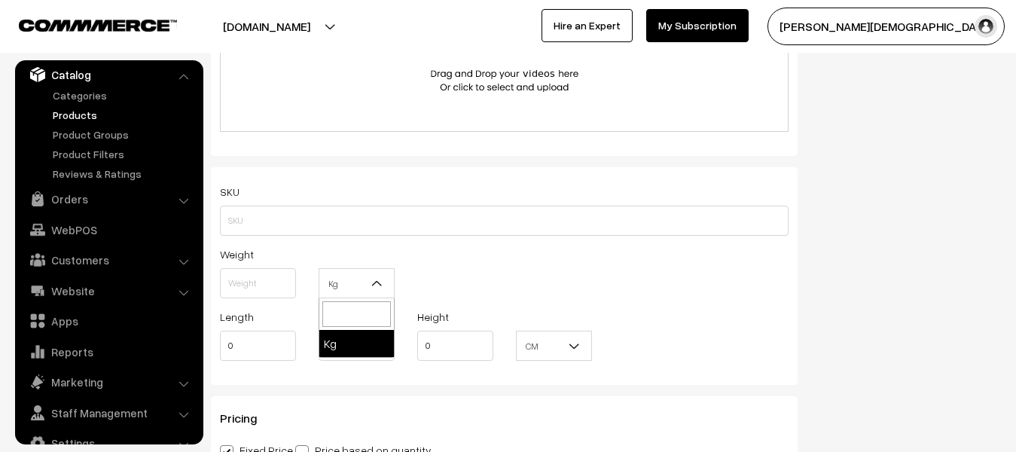 The image size is (1016, 452). Describe the element at coordinates (257, 283) in the screenshot. I see `input: Weight` at that location.